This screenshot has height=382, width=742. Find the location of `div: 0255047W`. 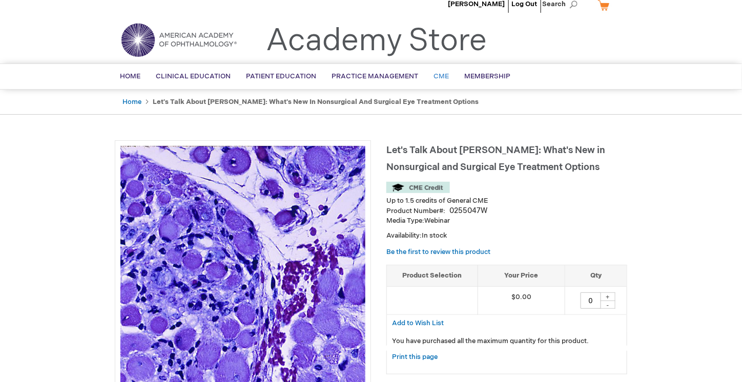

div: 0255047W is located at coordinates (468, 211).